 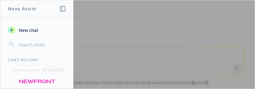 I want to click on button: New chat, so click(x=37, y=30).